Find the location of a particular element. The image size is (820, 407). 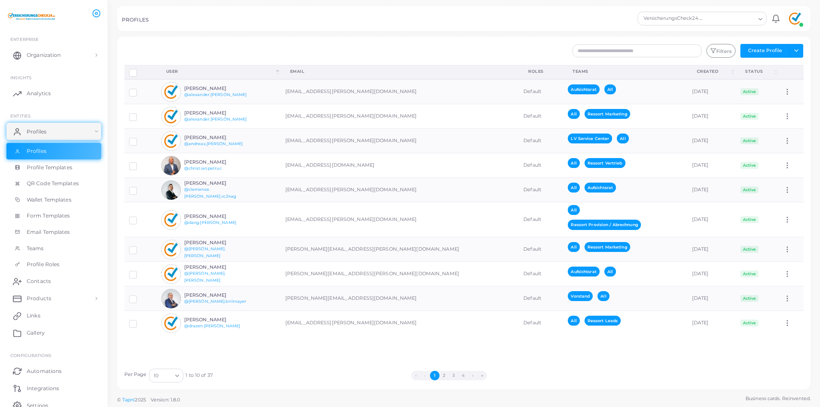

span: Configurations is located at coordinates (31, 355).